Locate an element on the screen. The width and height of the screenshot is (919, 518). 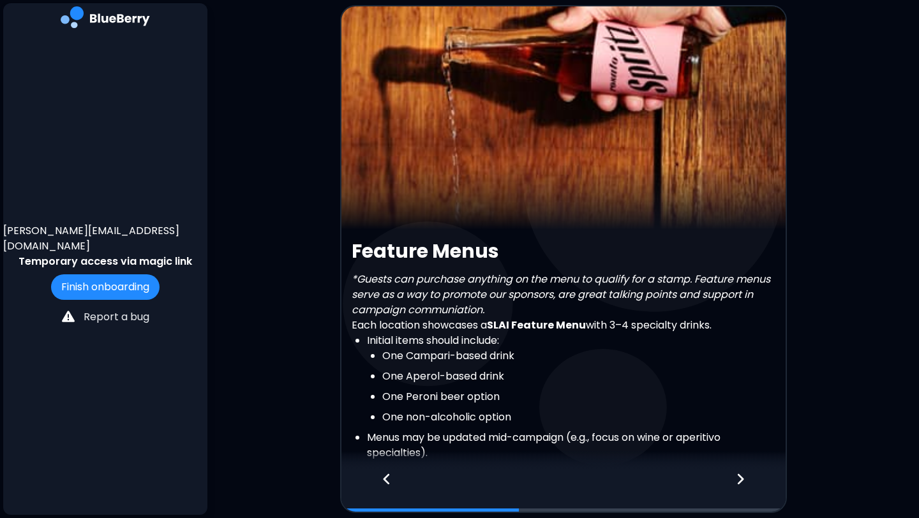
p: Temporary access via magic link is located at coordinates (105, 262).